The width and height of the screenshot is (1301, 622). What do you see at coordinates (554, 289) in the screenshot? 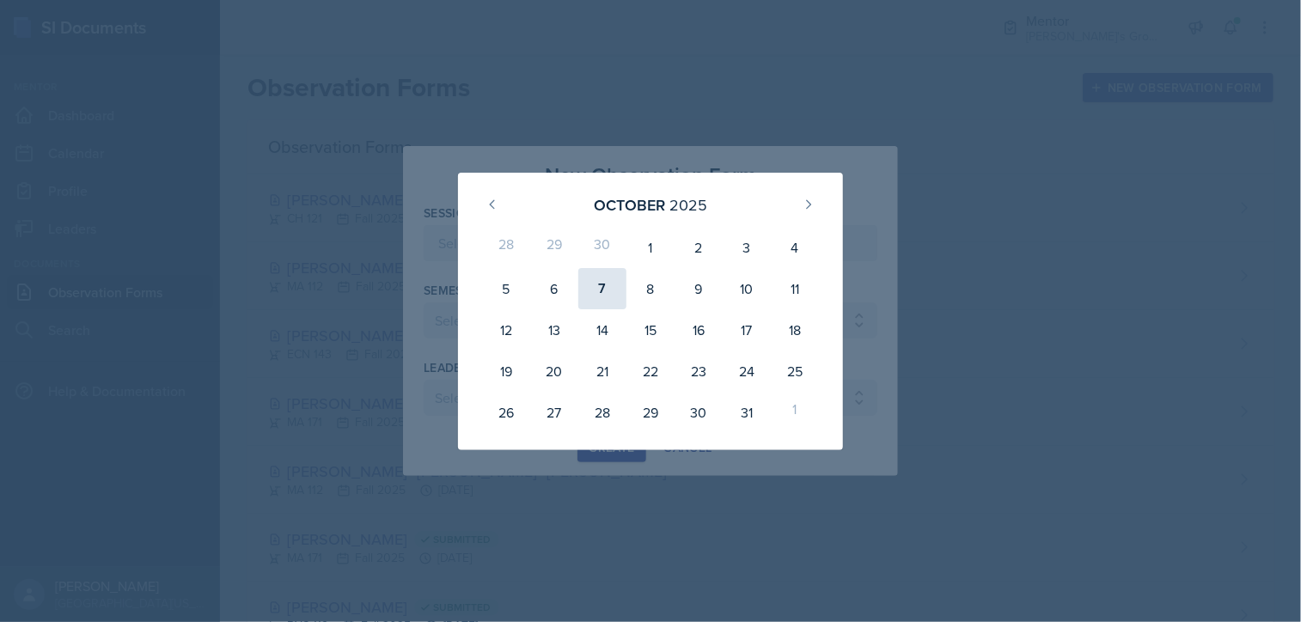
I see `div: 6` at bounding box center [554, 289].